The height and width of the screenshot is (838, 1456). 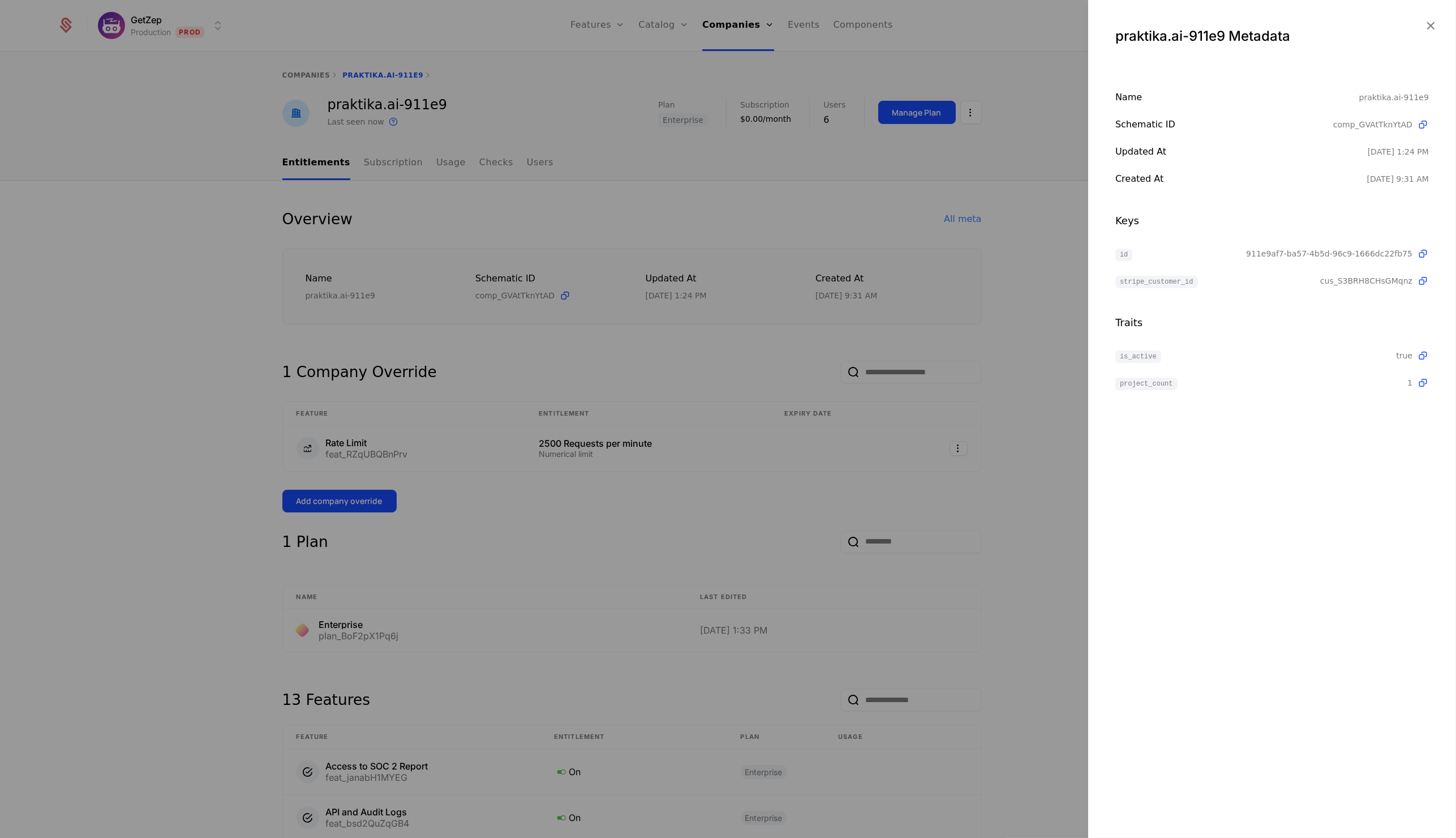 What do you see at coordinates (1123, 255) in the screenshot?
I see `span: id` at bounding box center [1123, 255].